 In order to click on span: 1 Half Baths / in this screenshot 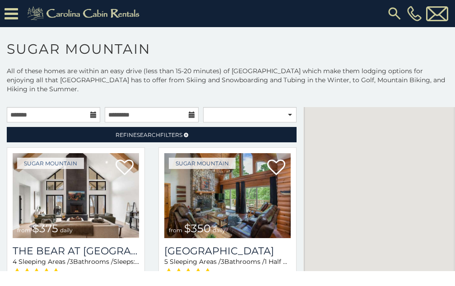, I will do `click(285, 262)`.